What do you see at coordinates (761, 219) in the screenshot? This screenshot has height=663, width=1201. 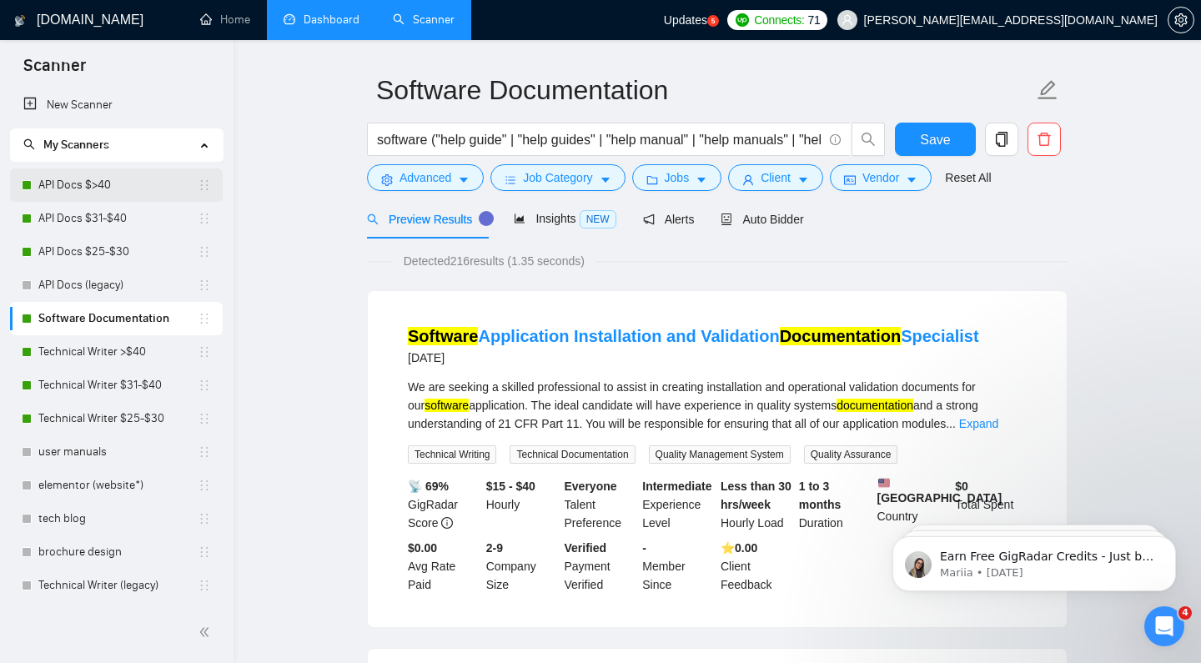 I see `span: Auto Bidder` at bounding box center [761, 219].